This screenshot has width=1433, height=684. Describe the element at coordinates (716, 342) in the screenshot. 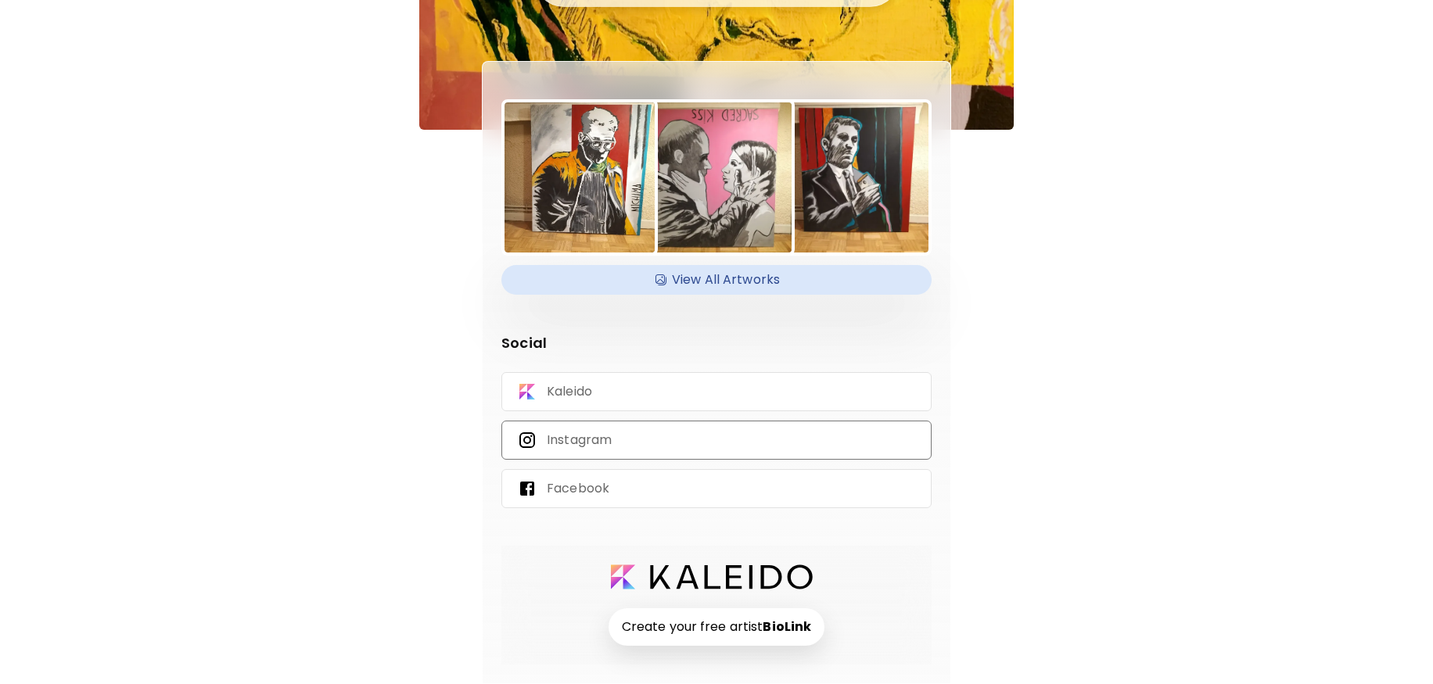

I see `p: Social` at that location.